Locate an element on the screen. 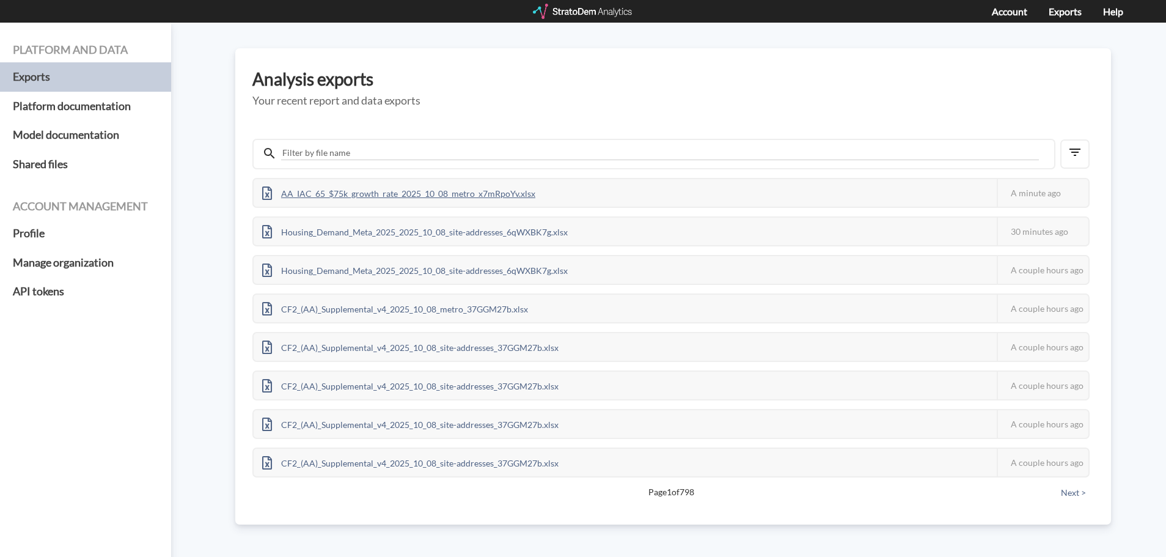 The image size is (1166, 557). div: A minute ago is located at coordinates (1042, 192).